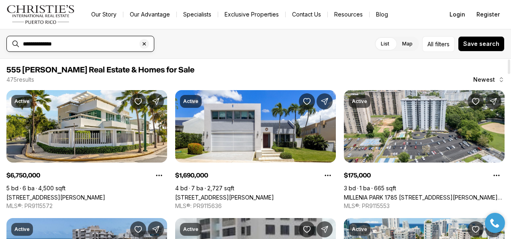  Describe the element at coordinates (439, 44) in the screenshot. I see `button: Allfilters` at that location.